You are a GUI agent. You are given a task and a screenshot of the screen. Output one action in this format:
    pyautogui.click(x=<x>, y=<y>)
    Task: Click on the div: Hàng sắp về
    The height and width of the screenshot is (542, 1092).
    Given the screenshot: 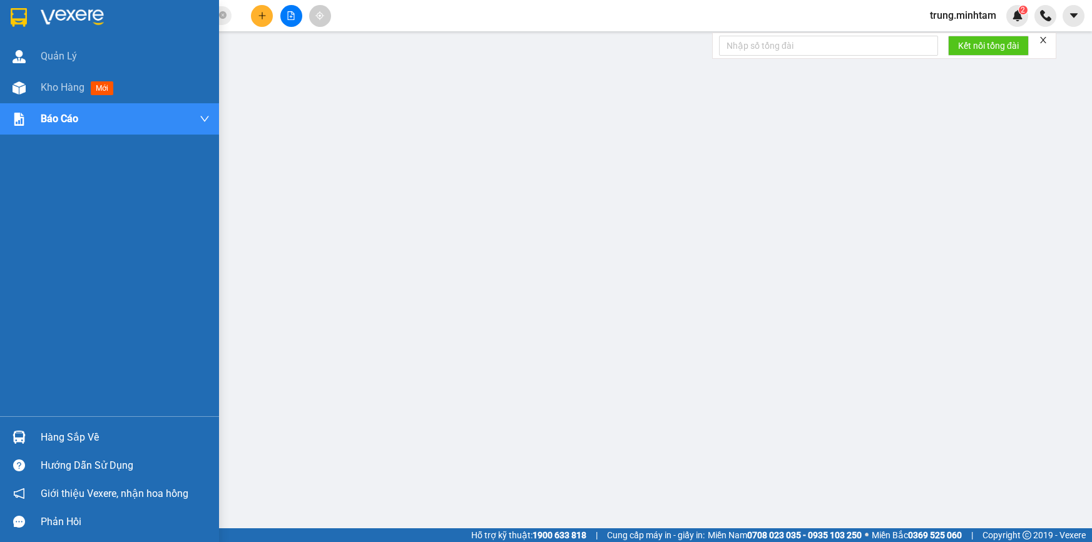 What is the action you would take?
    pyautogui.click(x=125, y=437)
    